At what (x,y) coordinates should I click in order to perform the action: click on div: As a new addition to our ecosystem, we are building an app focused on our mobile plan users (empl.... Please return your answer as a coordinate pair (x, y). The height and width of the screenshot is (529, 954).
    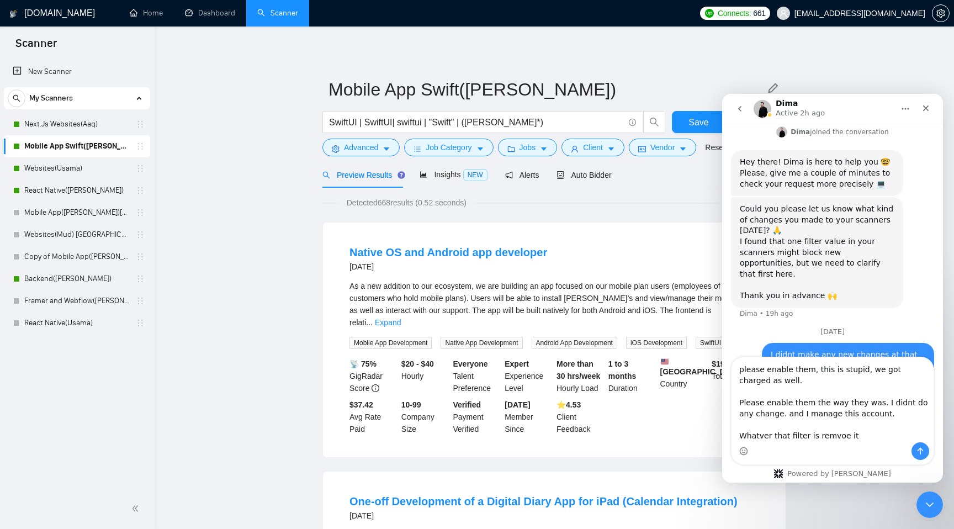
    Looking at the image, I should click on (554, 304).